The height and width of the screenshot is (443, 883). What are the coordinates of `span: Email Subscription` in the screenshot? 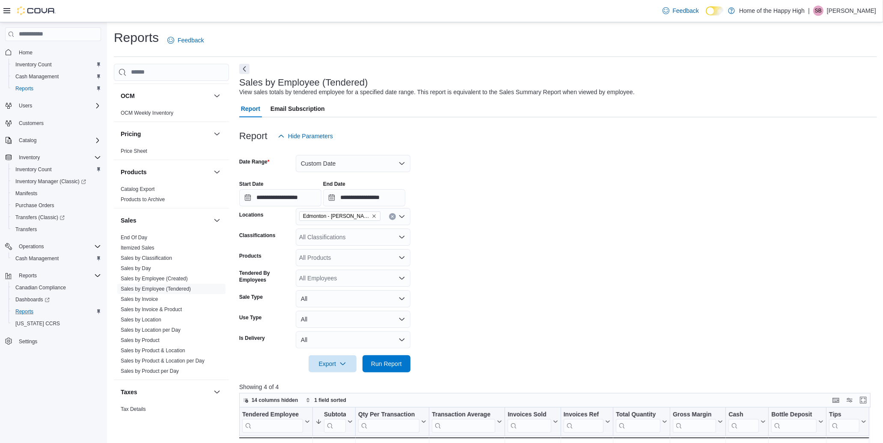 It's located at (297, 109).